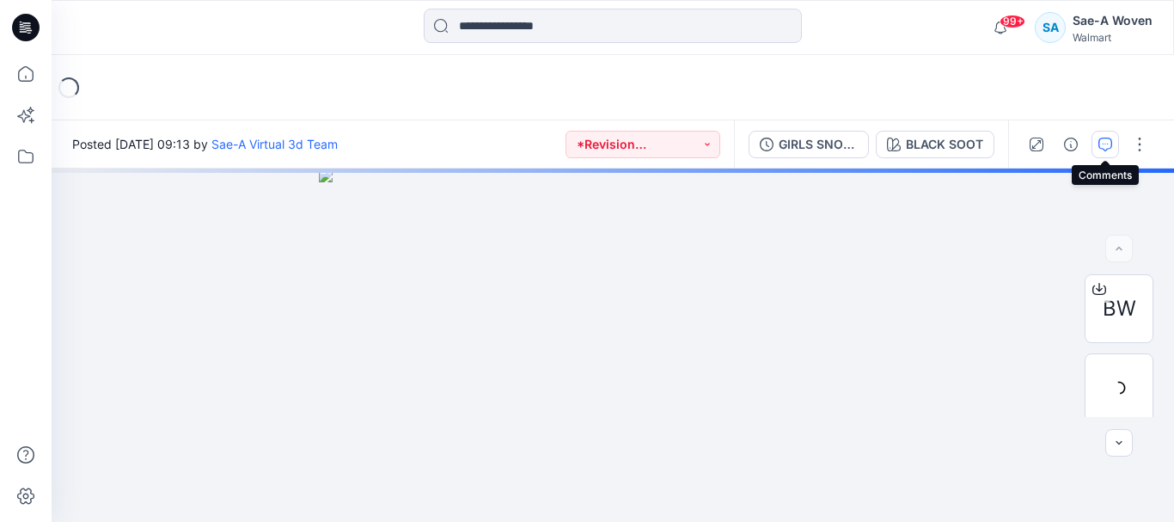 The image size is (1174, 522). What do you see at coordinates (613, 345) in the screenshot?
I see `img: eyJhbGciOiJIUzI1NiIsImtpZCI6IjAiLCJzbHQiOiJzZXMiLCJ0eXAiOiJKV1QifQ.eyJkYXRhIjp7InR5cGUiOiJzdG9yYW...` at bounding box center [613, 345].